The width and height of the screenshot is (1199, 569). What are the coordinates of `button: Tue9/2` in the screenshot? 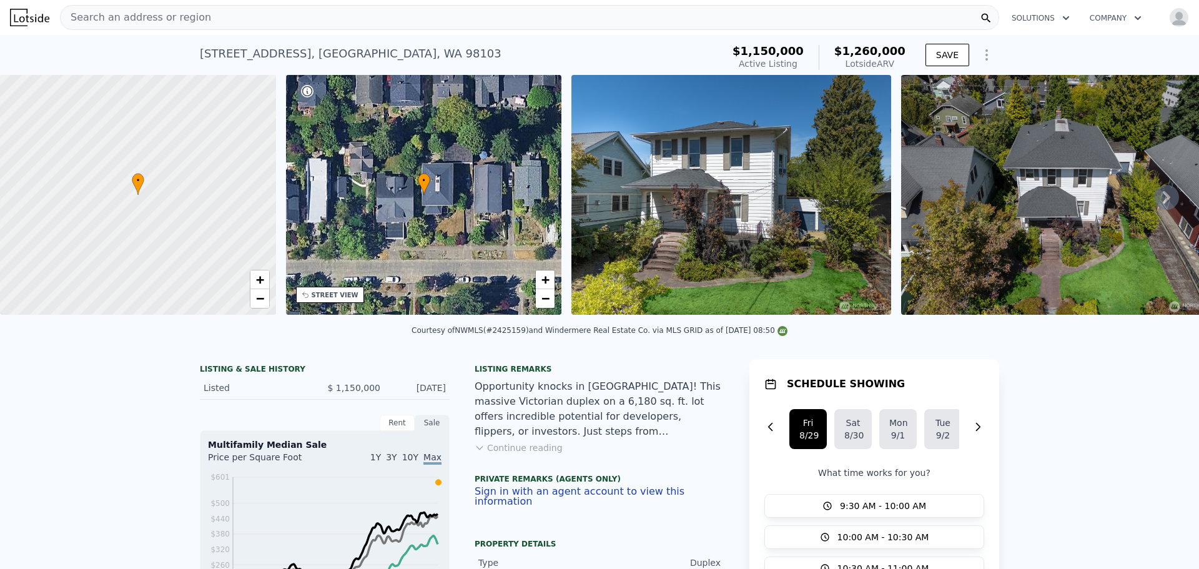 It's located at (943, 429).